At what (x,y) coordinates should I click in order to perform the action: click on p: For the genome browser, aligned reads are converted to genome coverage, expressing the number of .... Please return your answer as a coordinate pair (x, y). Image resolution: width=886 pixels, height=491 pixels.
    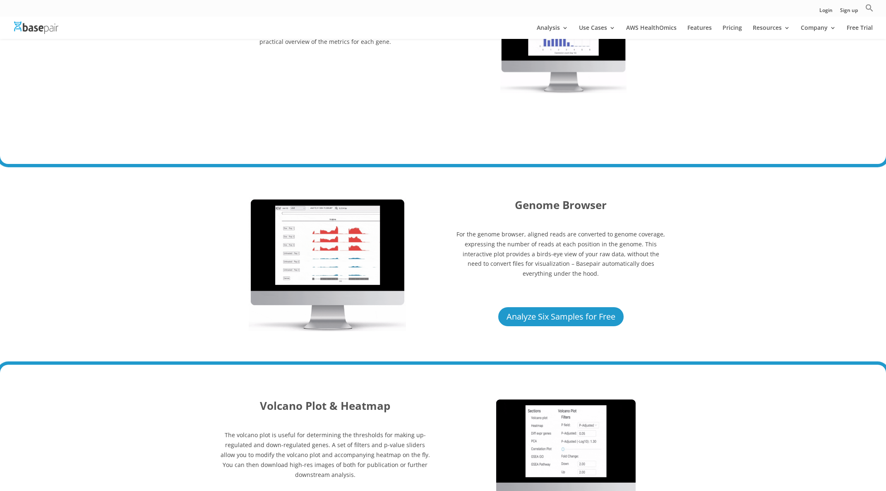
    Looking at the image, I should click on (561, 257).